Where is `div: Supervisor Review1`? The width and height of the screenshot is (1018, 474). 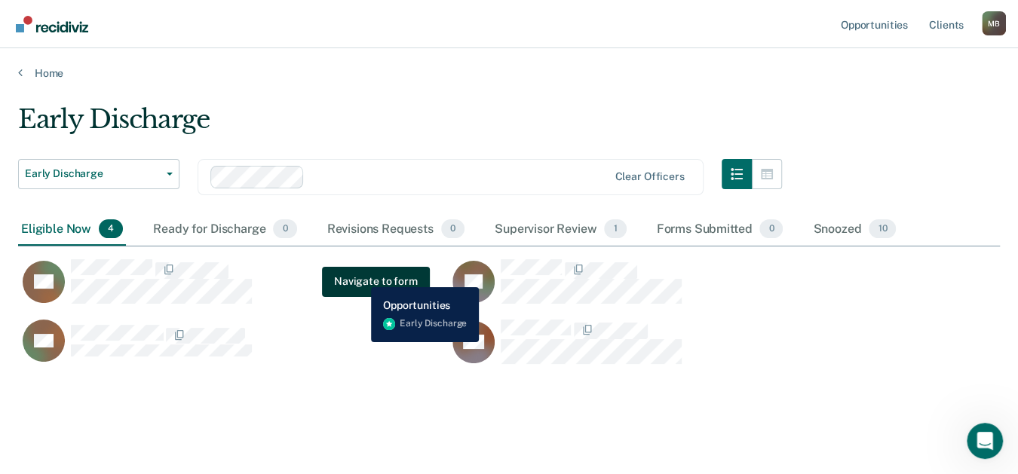 div: Supervisor Review1 is located at coordinates (560, 230).